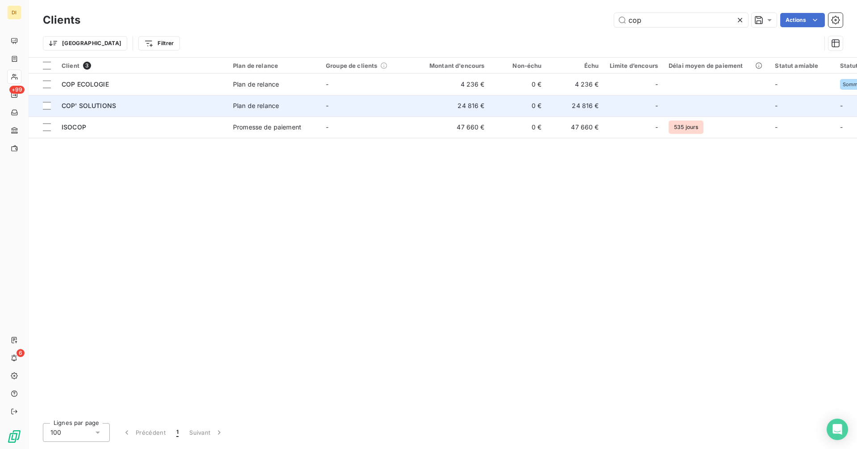  What do you see at coordinates (71, 66) in the screenshot?
I see `span: Client` at bounding box center [71, 66].